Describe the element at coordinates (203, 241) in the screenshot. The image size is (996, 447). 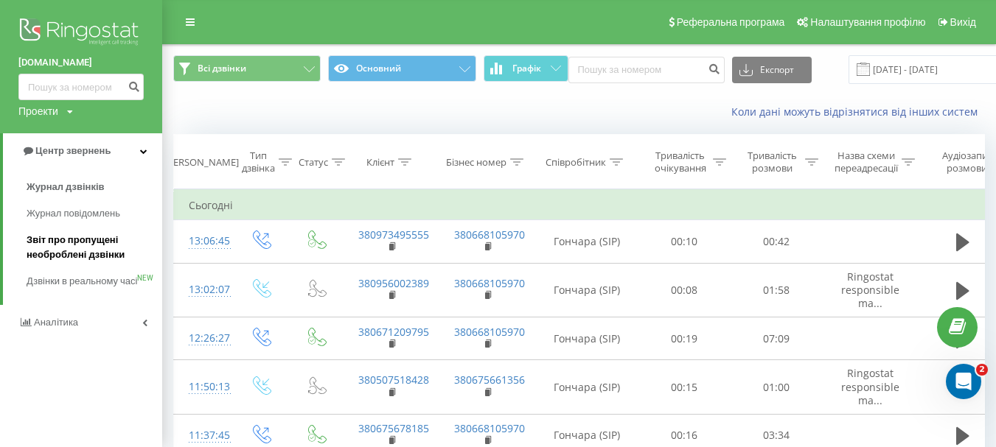
I see `div: 13:06:45` at that location.